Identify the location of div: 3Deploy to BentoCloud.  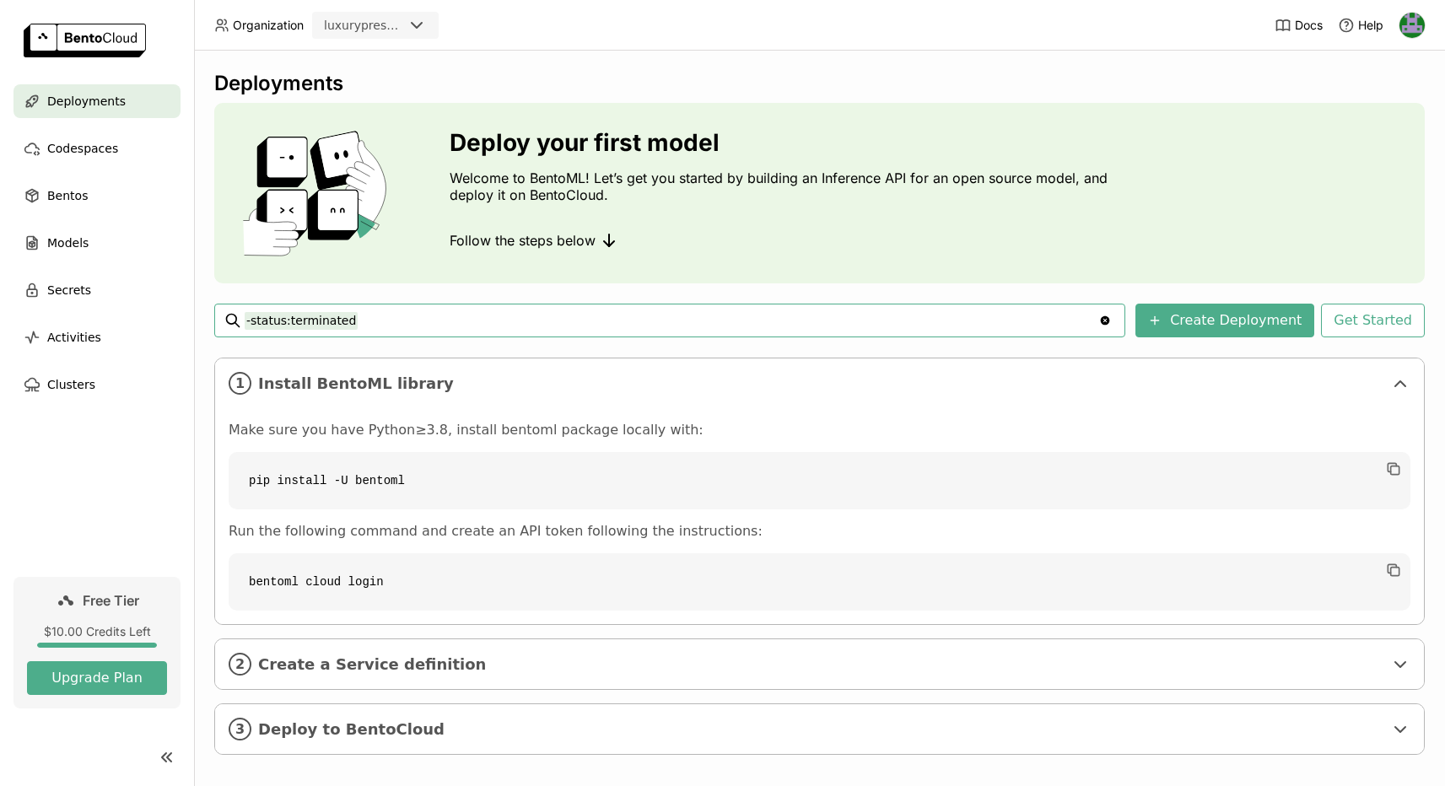
(819, 729).